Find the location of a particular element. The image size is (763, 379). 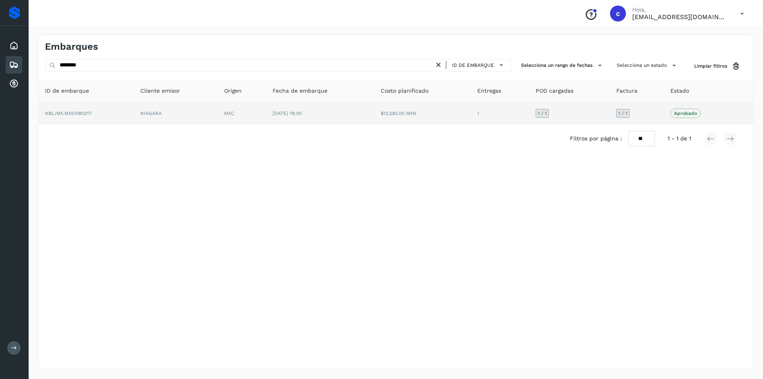

span: 1 - 1 de 1 is located at coordinates (679, 138).